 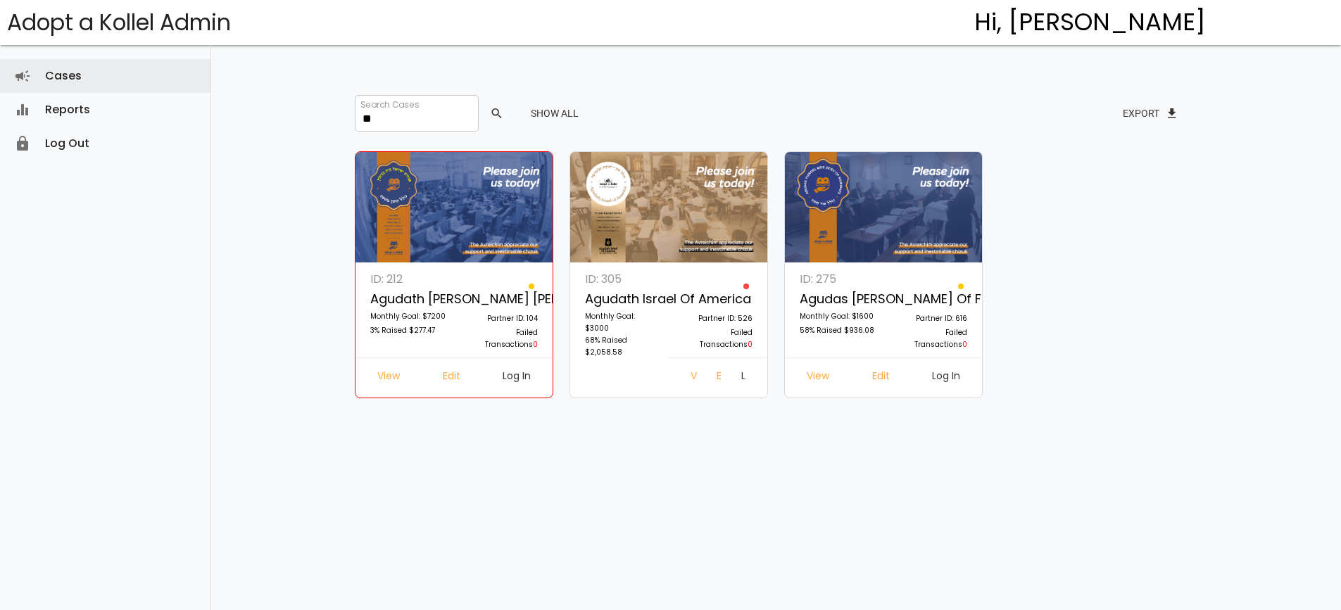 I want to click on p: Agudath Israel of America, so click(x=623, y=299).